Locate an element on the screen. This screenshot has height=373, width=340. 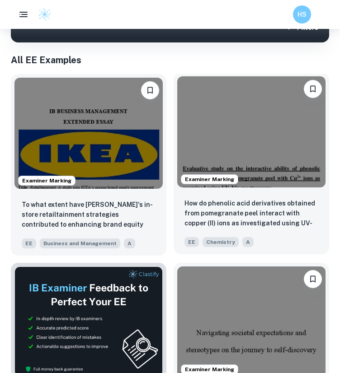
h6: HS is located at coordinates (302, 14).